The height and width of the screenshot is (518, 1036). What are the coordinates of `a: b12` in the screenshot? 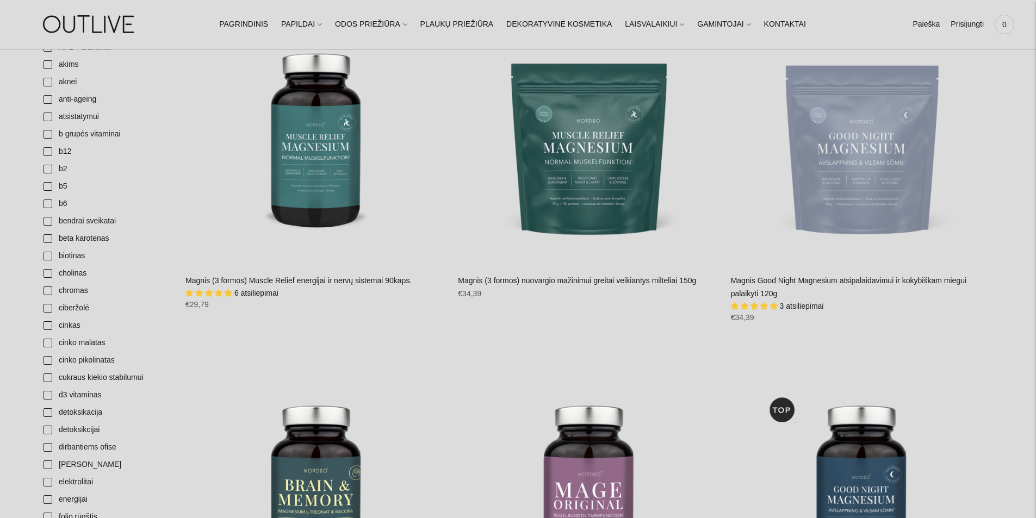 It's located at (106, 152).